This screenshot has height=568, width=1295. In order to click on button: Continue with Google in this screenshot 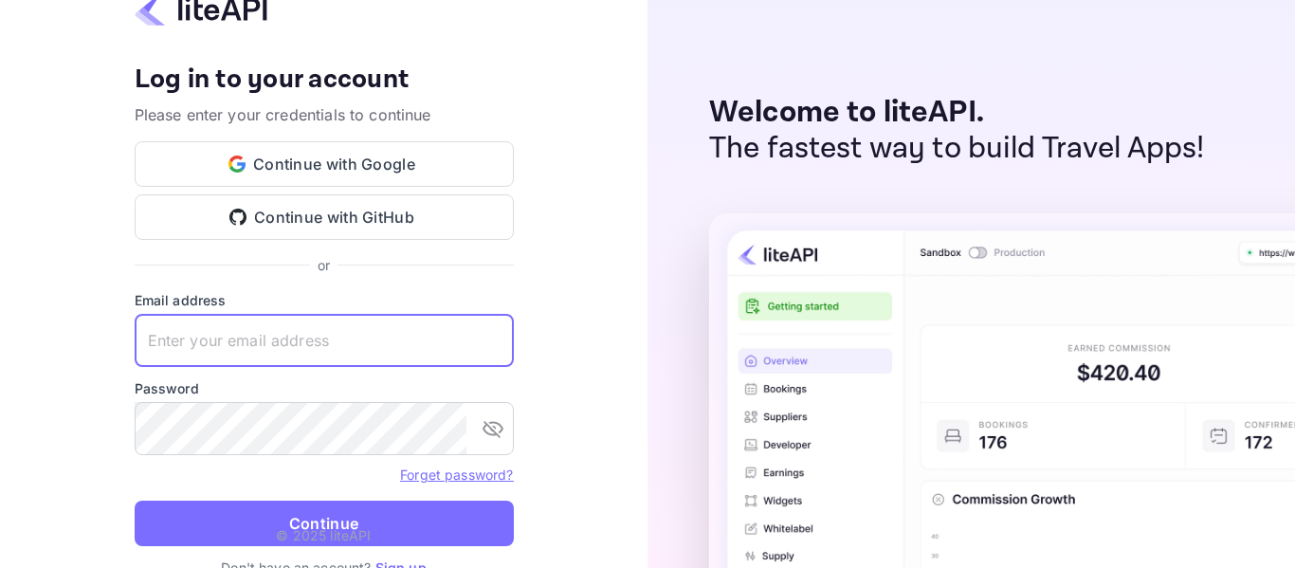, I will do `click(324, 164)`.